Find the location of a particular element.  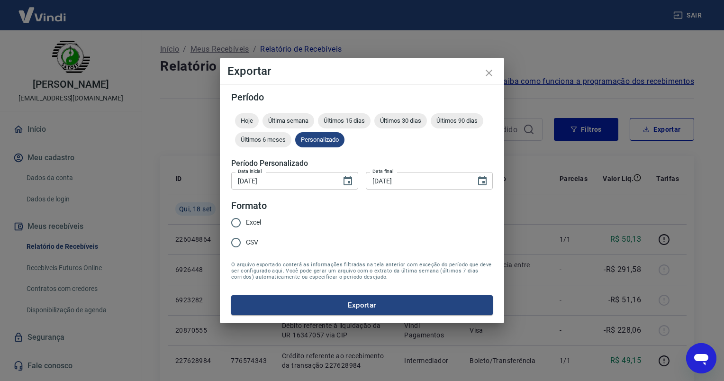

span: Últimos 6 meses is located at coordinates (263, 139).